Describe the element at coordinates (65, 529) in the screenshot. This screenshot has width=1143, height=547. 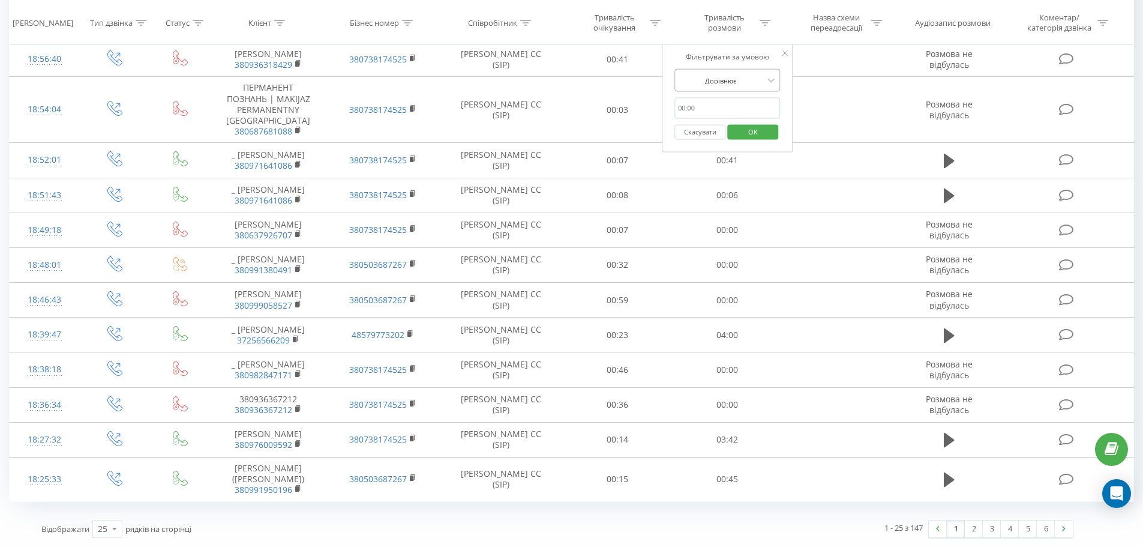
I see `span: Відображати` at that location.